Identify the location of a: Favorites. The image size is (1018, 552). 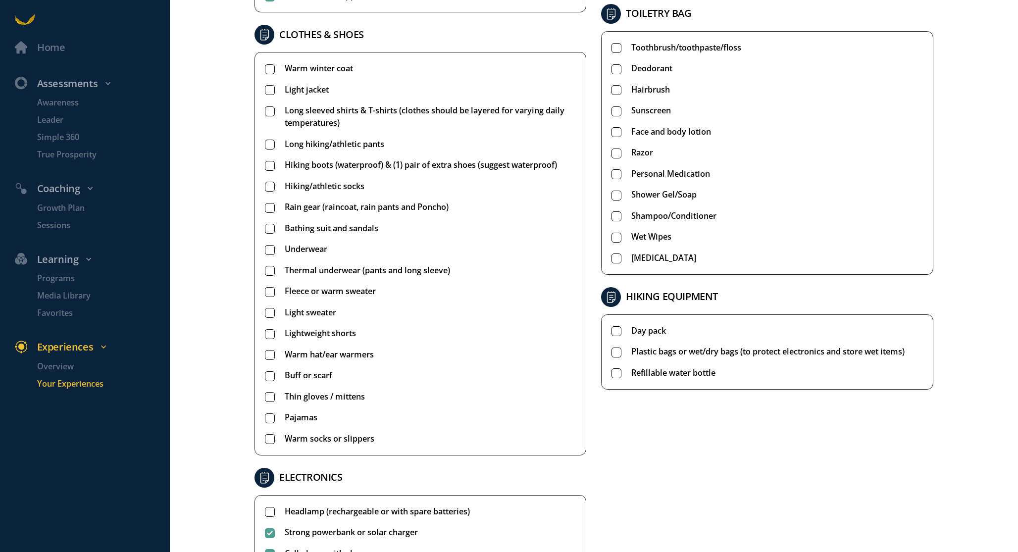
(96, 313).